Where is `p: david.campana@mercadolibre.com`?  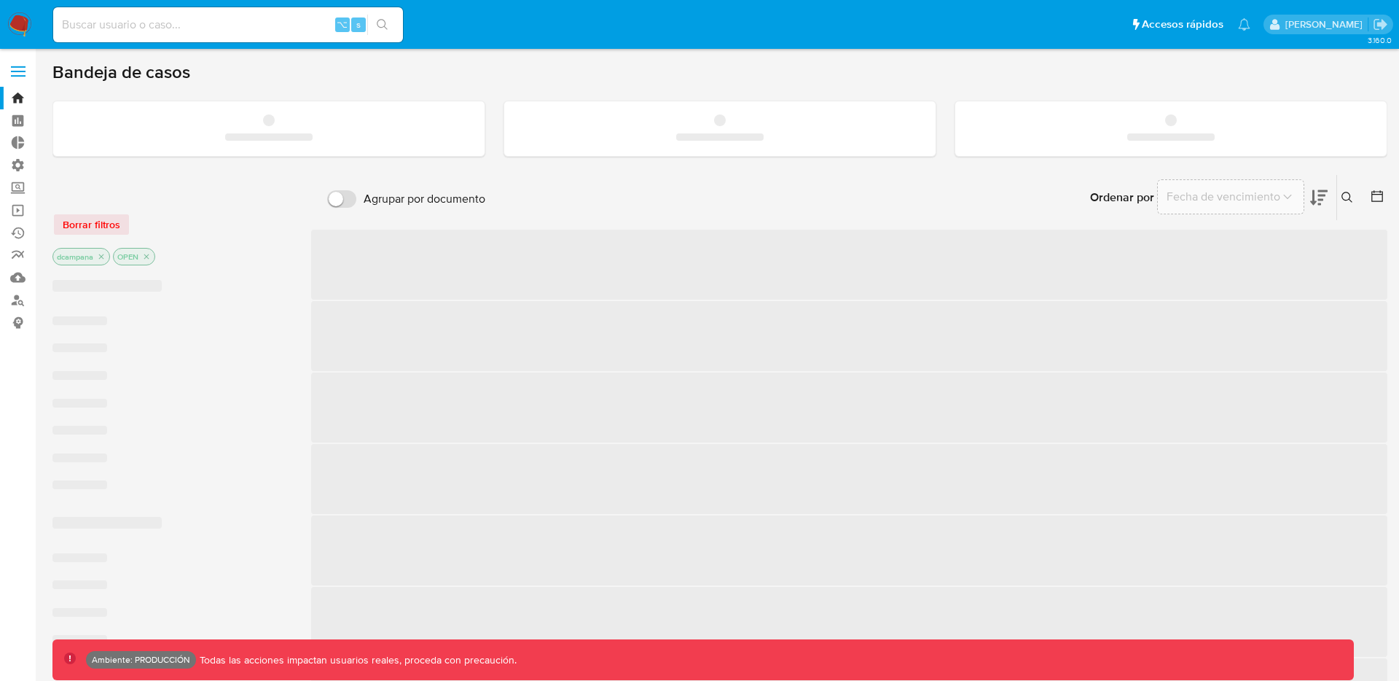 p: david.campana@mercadolibre.com is located at coordinates (1326, 24).